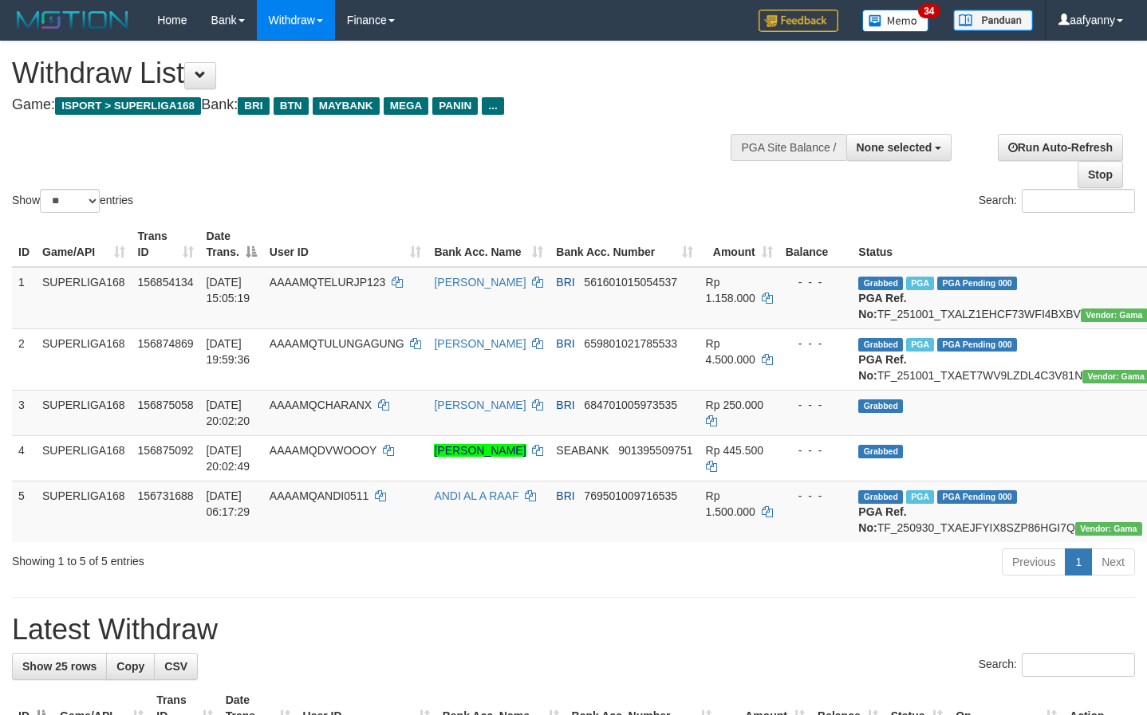 The height and width of the screenshot is (715, 1147). What do you see at coordinates (238, 558) in the screenshot?
I see `div: Showing 1 to 5 of 5 entries` at bounding box center [238, 558].